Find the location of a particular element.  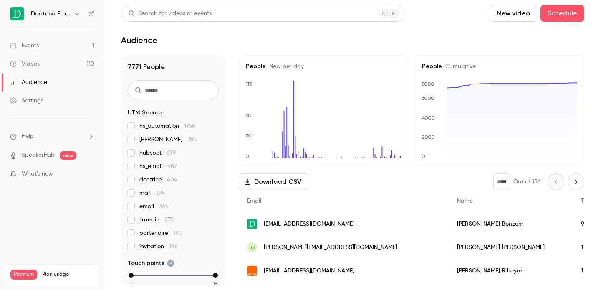

span: linkedin is located at coordinates (156, 219).